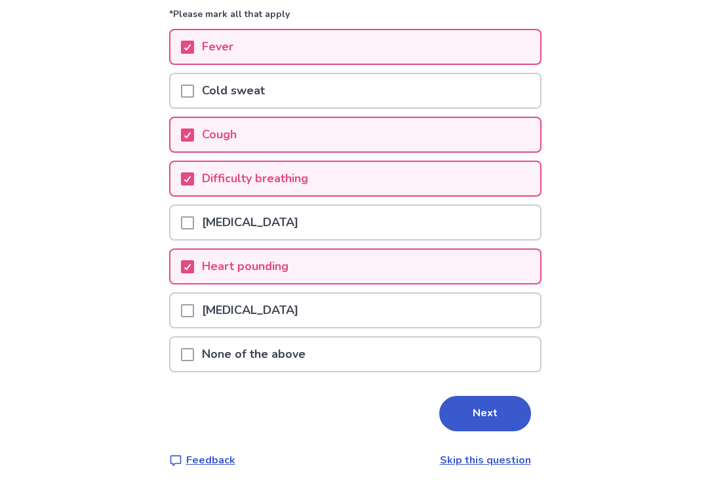 This screenshot has height=489, width=710. What do you see at coordinates (355, 18) in the screenshot?
I see `p: *Please mark all that apply` at bounding box center [355, 18].